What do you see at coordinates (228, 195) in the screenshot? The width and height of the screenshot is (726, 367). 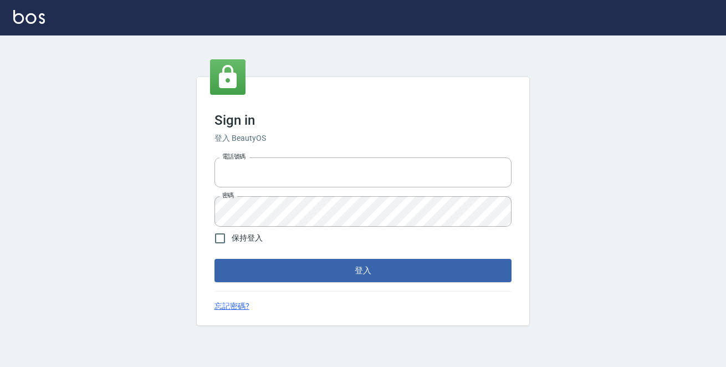 I see `label: 密碼` at bounding box center [228, 195].